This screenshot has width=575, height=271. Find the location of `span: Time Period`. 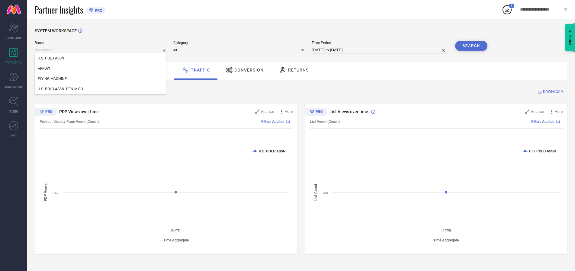

span: Time Period is located at coordinates (380, 43).